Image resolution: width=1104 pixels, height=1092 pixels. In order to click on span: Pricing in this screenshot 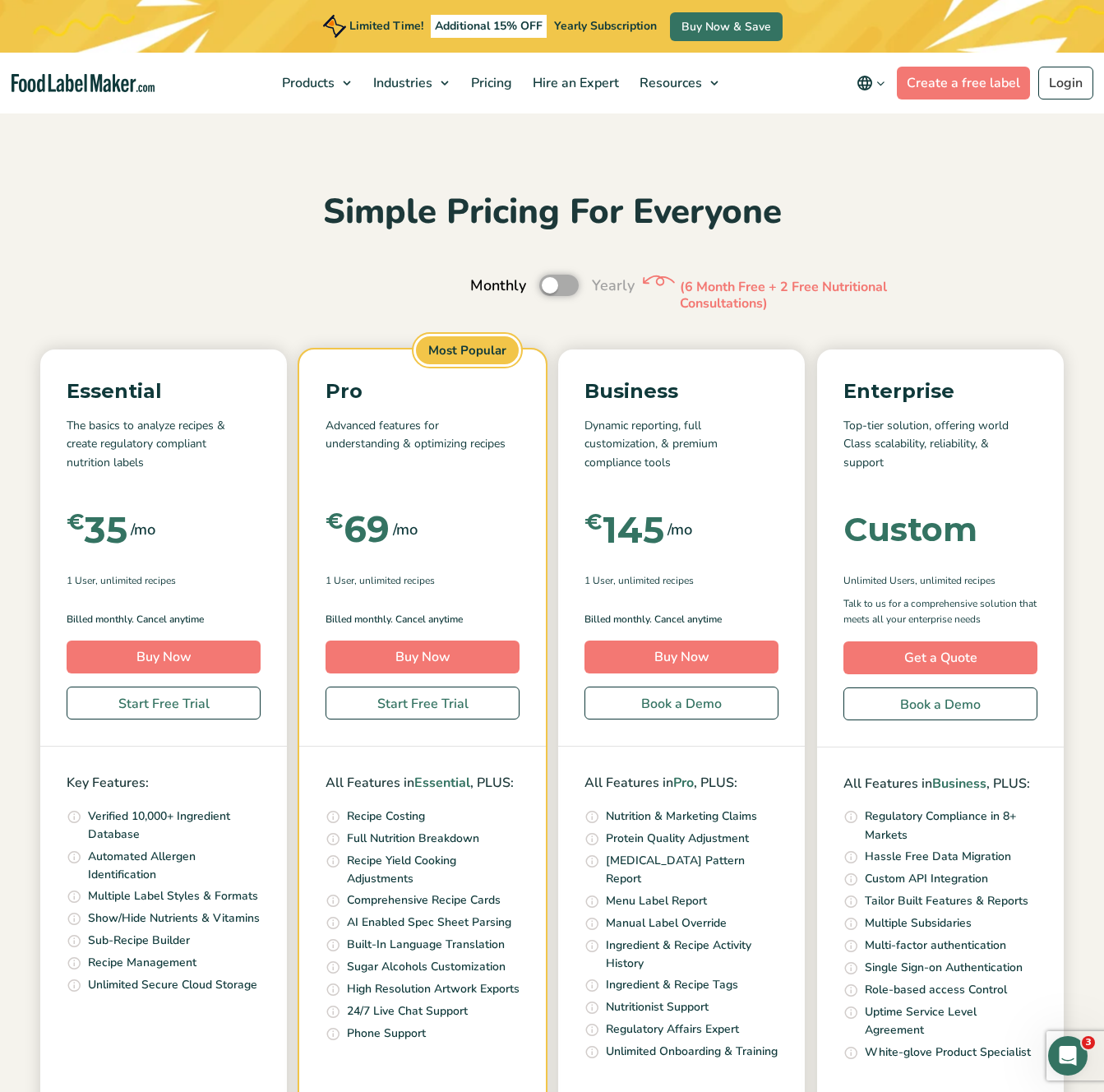, I will do `click(490, 83)`.